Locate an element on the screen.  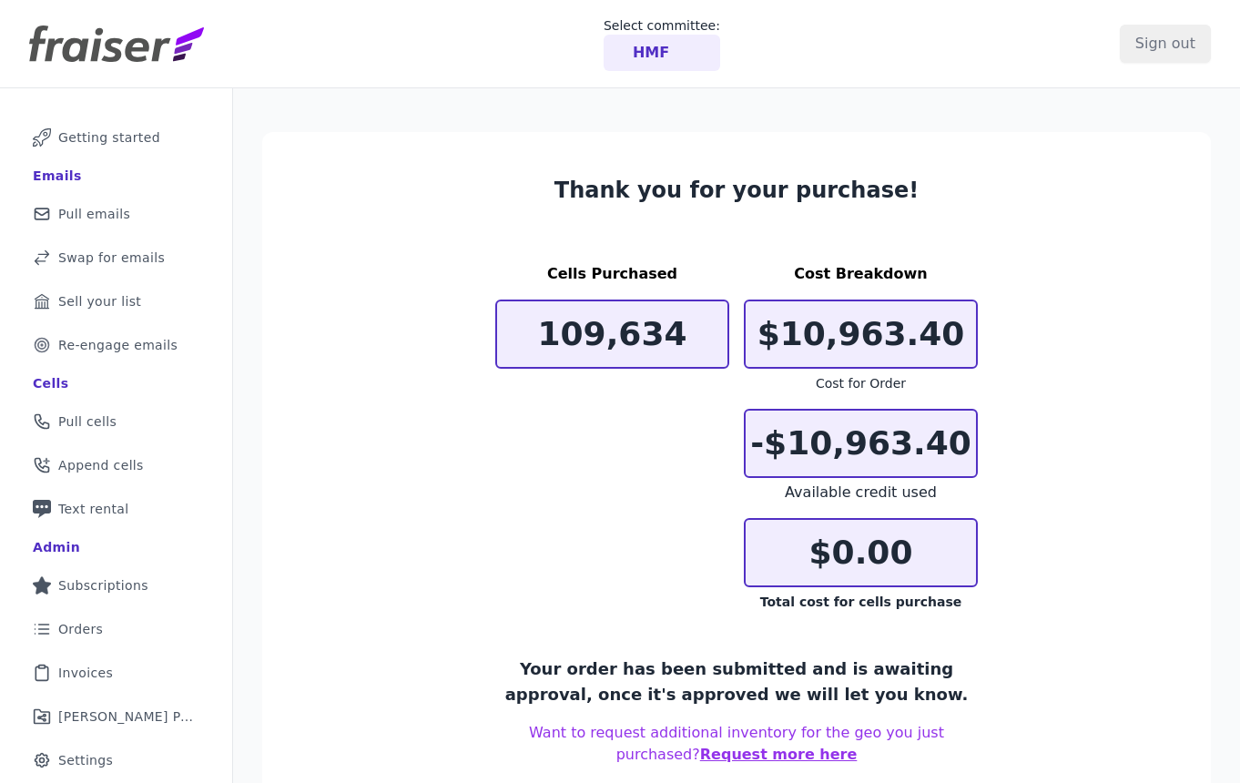
a: Settings is located at coordinates (116, 760).